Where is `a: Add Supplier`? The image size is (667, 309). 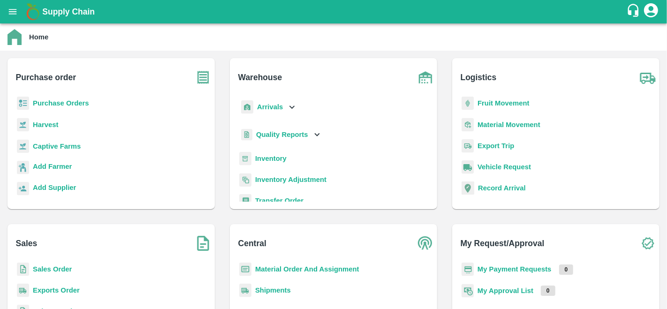
a: Add Supplier is located at coordinates (54, 188).